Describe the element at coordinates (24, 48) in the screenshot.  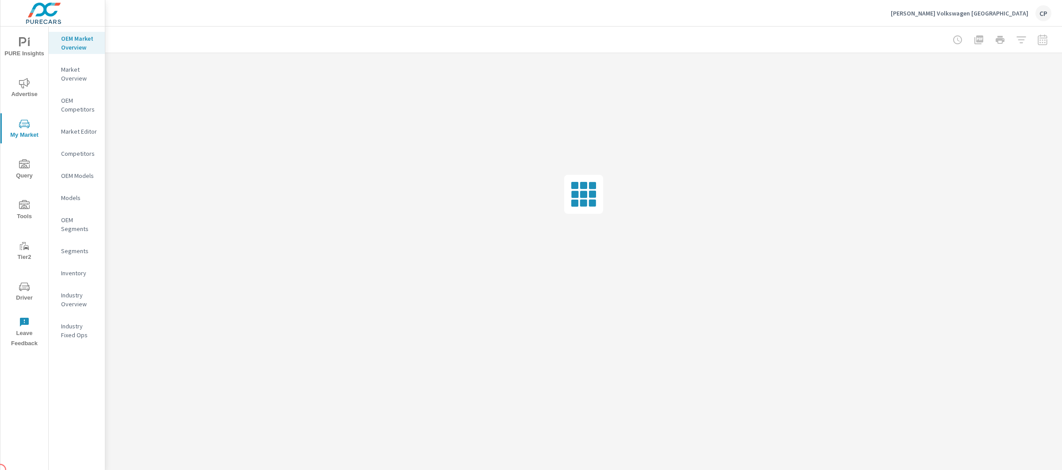
I see `span: PURE Insights` at that location.